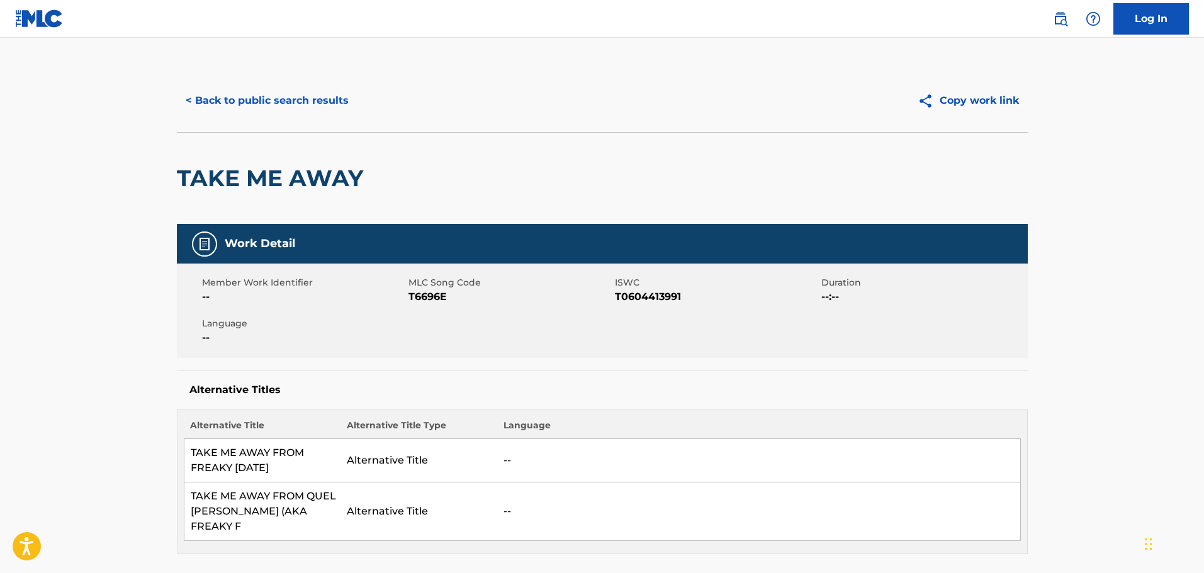  I want to click on h2: TAKE ME AWAY, so click(273, 178).